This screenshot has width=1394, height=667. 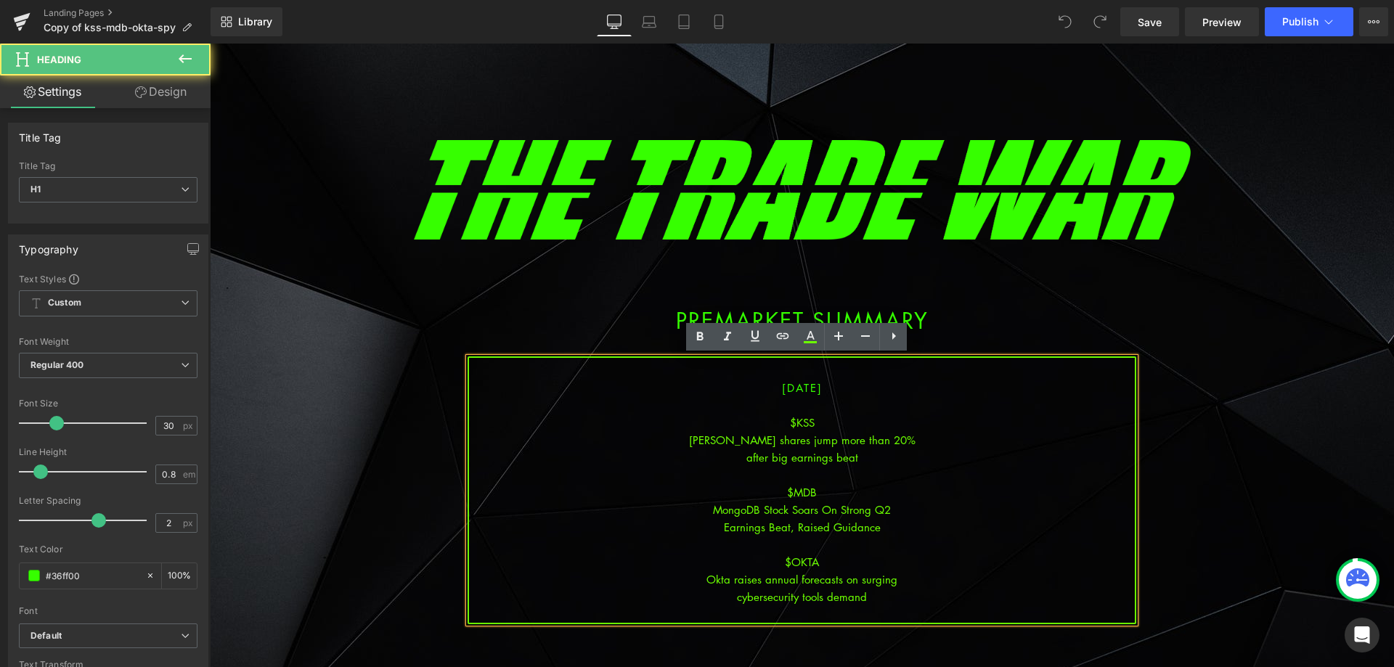 I want to click on b: H1, so click(x=36, y=189).